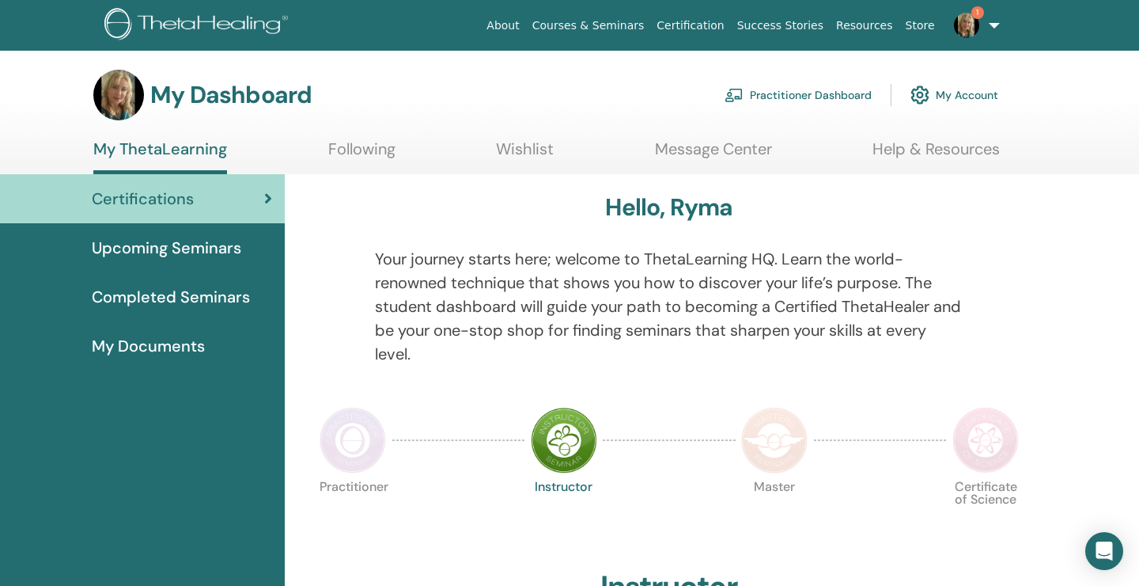  What do you see at coordinates (353, 514) in the screenshot?
I see `p: Practitioner` at bounding box center [353, 514].